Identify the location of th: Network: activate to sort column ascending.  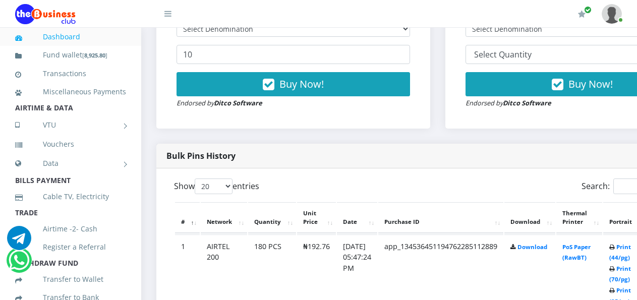
(224, 218).